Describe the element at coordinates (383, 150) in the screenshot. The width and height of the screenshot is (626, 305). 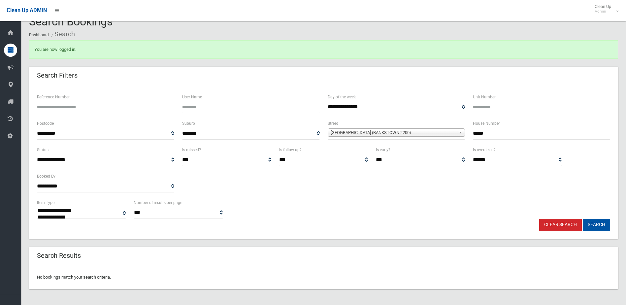
I see `label: Is early?` at that location.